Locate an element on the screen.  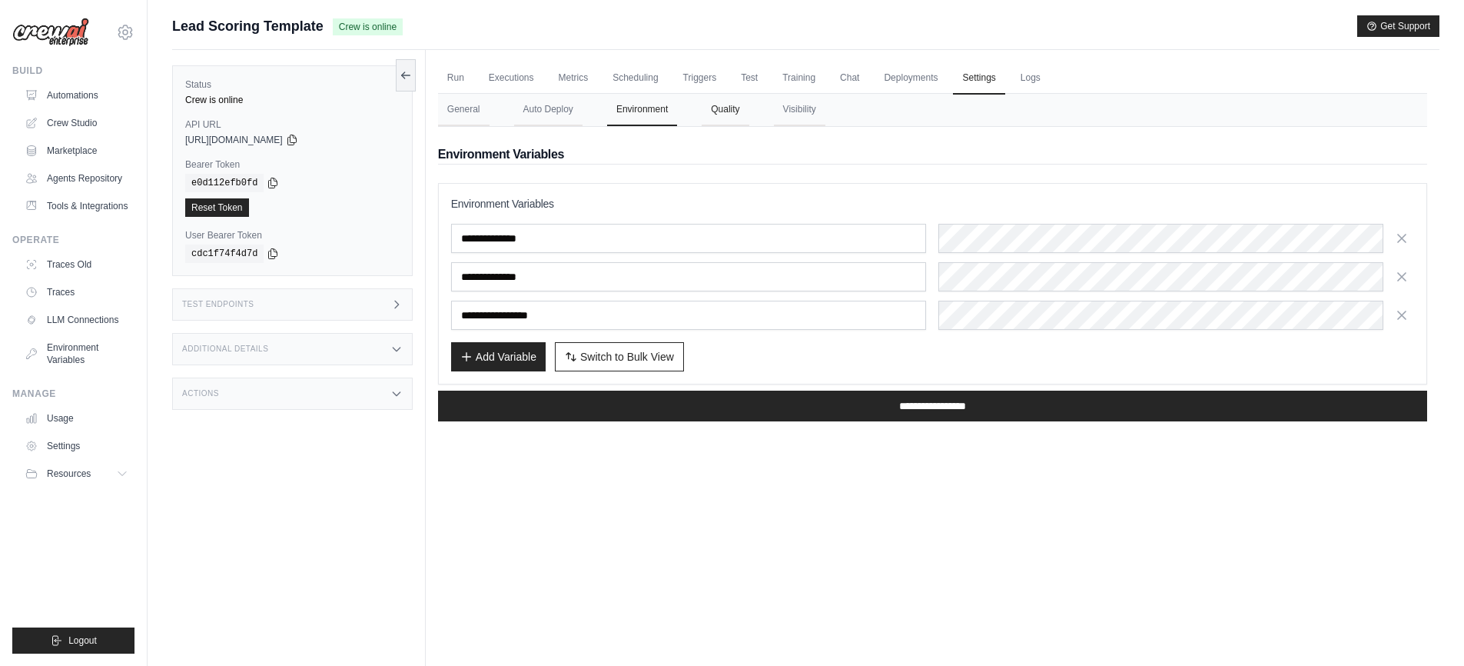
code: e0d112efb0fd is located at coordinates (224, 183).